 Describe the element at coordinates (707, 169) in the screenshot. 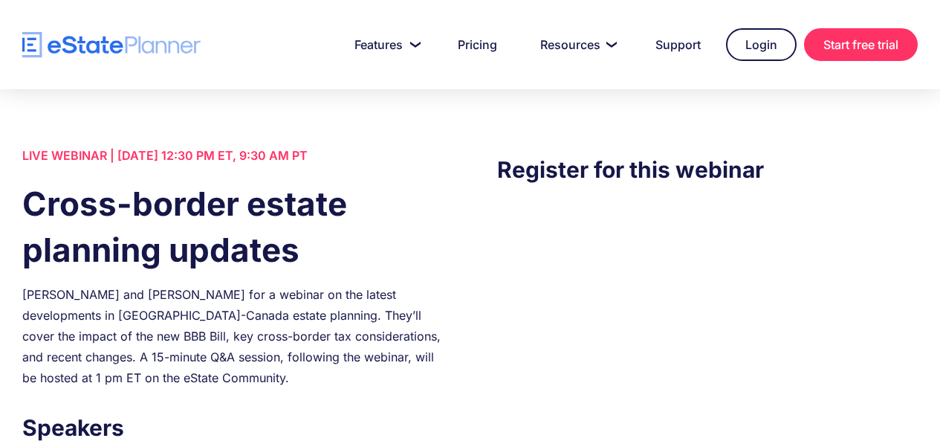

I see `h3: Register for this webinar` at that location.